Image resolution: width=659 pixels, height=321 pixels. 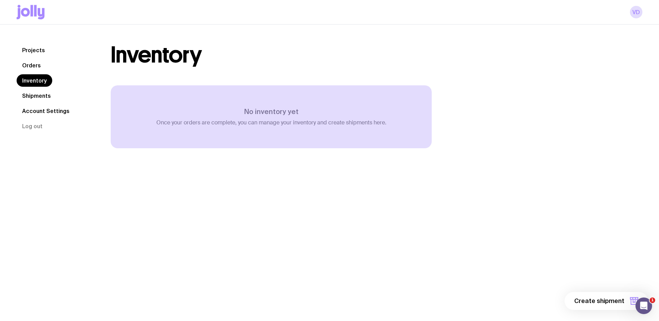 What do you see at coordinates (32, 126) in the screenshot?
I see `button: Log out` at bounding box center [32, 126].